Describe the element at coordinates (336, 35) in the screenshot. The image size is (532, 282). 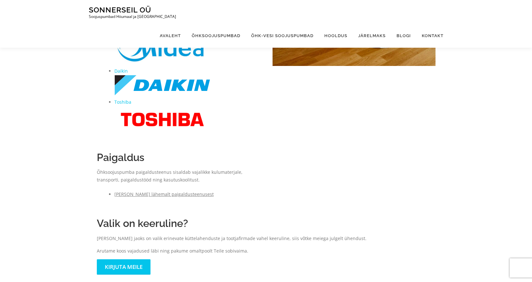
I see `a: Hooldus` at that location.